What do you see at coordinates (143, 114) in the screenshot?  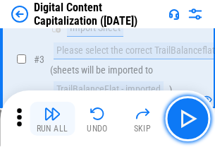 I see `img: Skip` at bounding box center [143, 114].